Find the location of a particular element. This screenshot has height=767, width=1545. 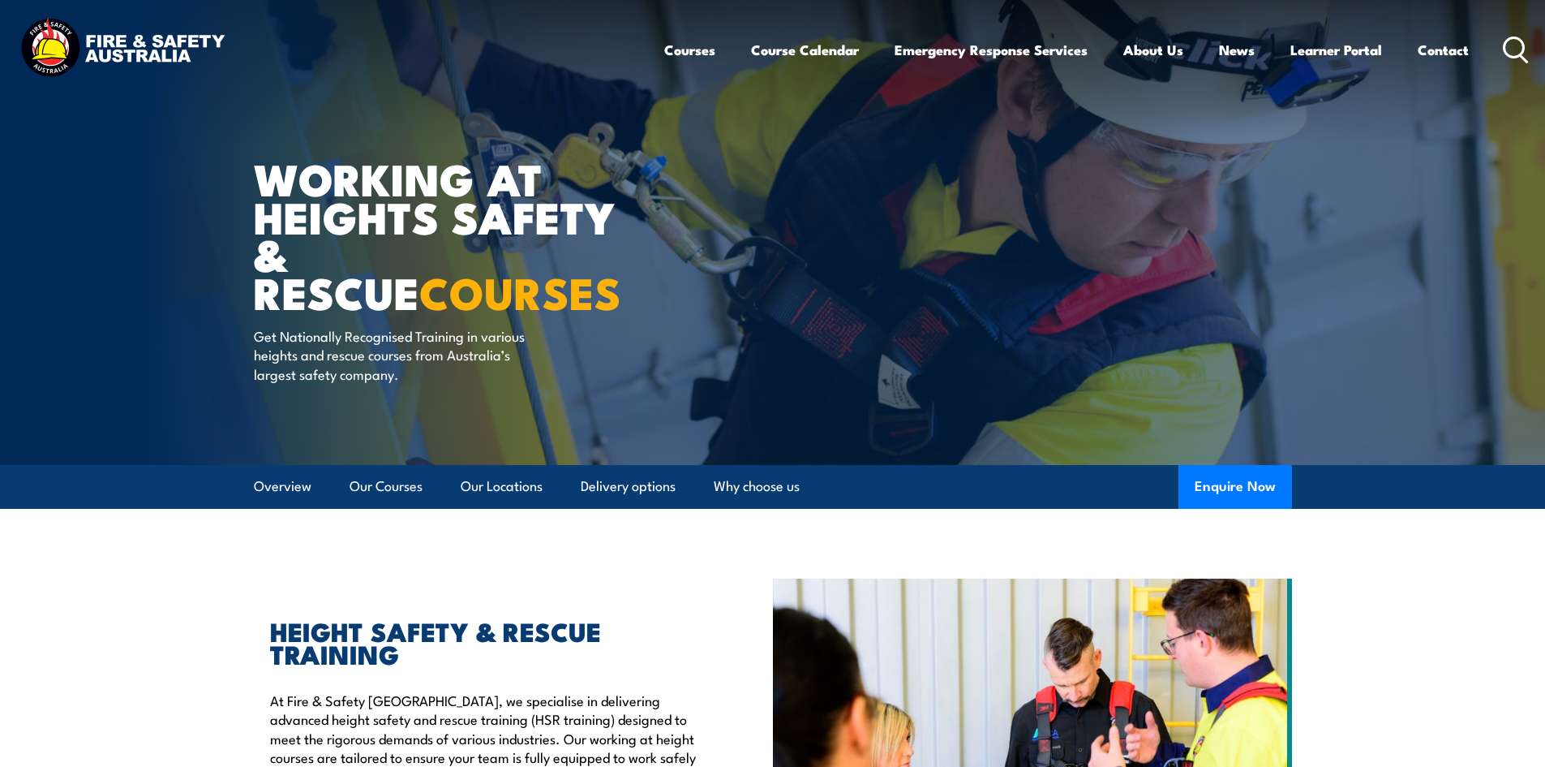

a: Course Calendar is located at coordinates (805, 49).